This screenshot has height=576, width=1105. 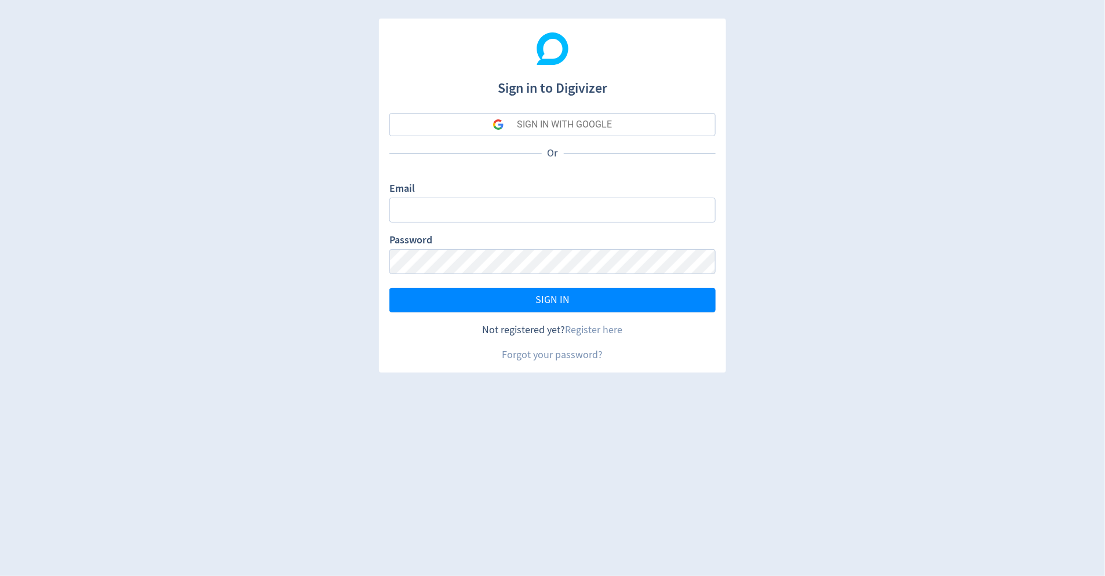 What do you see at coordinates (594, 330) in the screenshot?
I see `a: Register here` at bounding box center [594, 330].